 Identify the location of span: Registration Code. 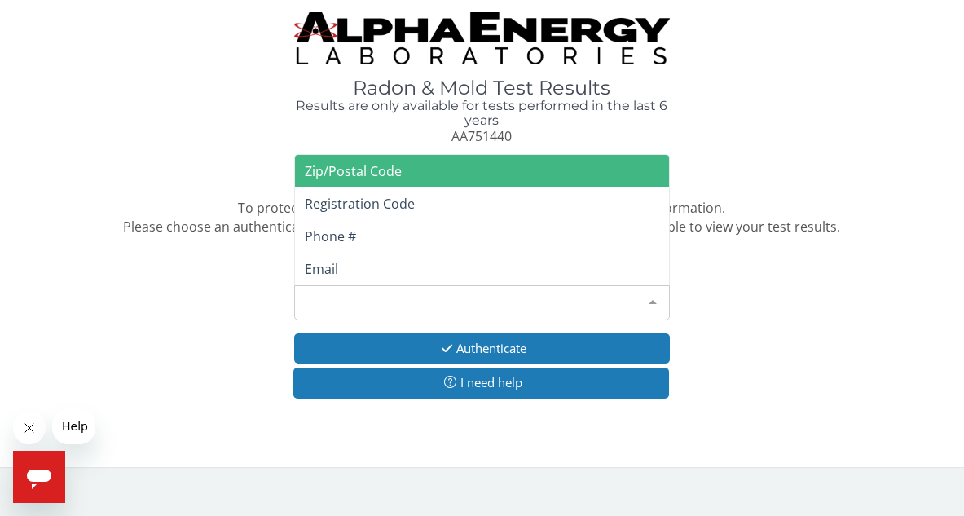
(359, 204).